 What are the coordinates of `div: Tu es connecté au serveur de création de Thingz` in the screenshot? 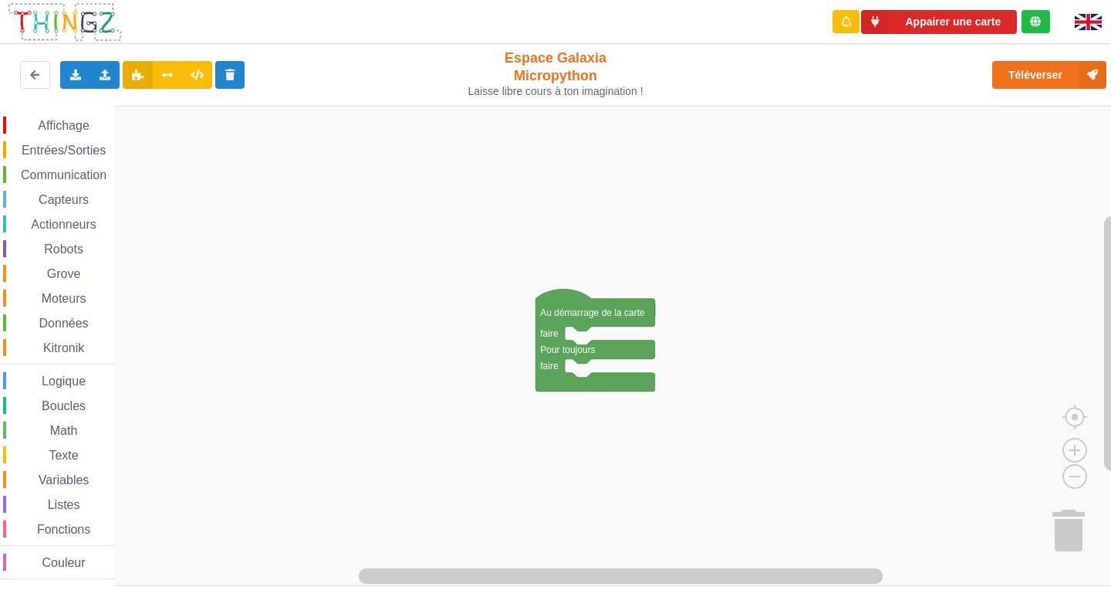 It's located at (1036, 22).